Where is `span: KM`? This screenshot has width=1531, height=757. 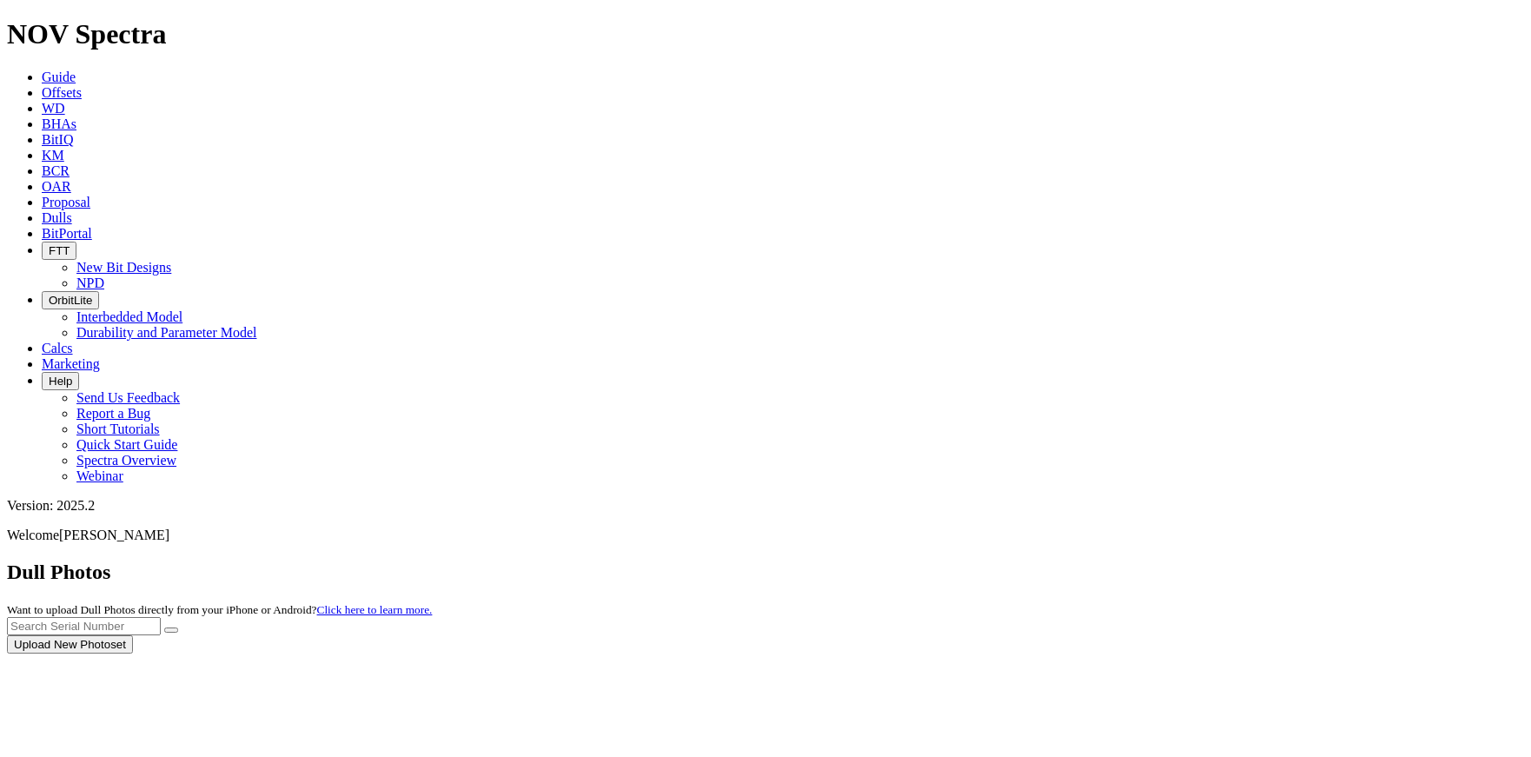 span: KM is located at coordinates (53, 155).